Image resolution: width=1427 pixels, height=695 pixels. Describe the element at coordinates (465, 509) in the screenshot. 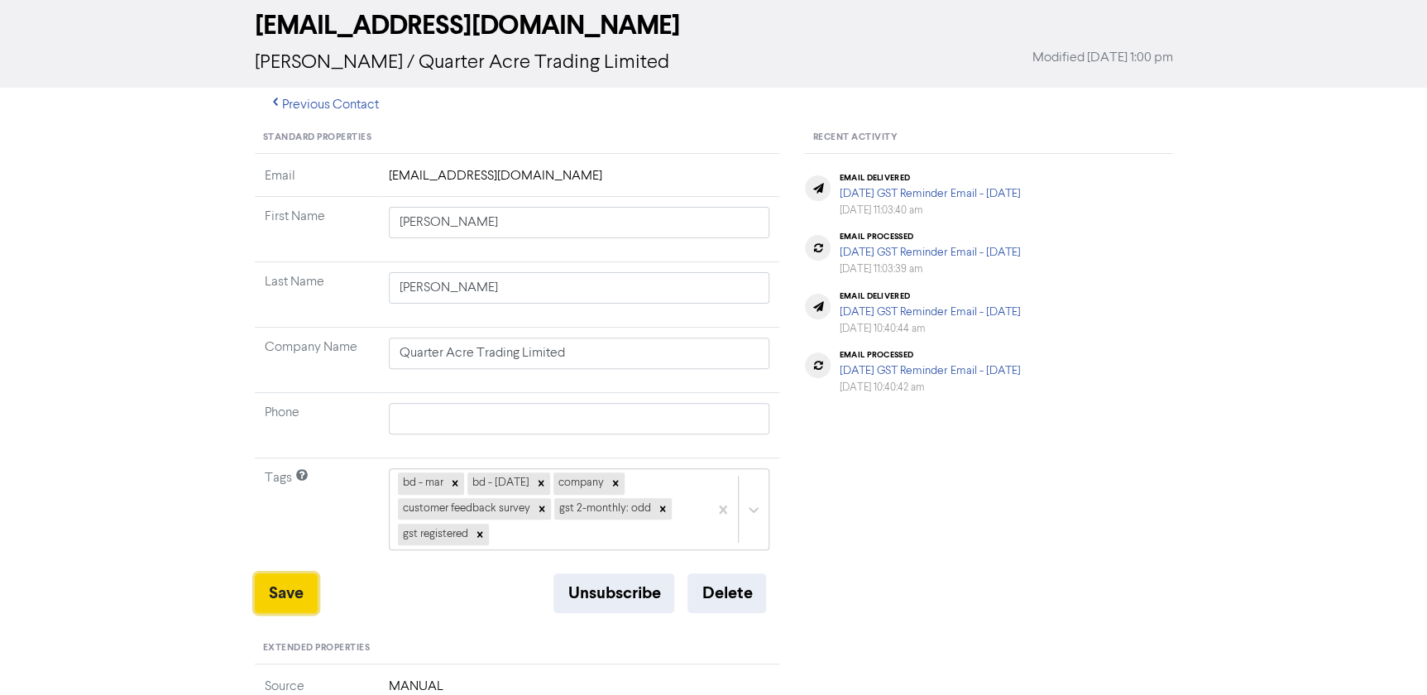

I see `div: customer feedback survey` at that location.